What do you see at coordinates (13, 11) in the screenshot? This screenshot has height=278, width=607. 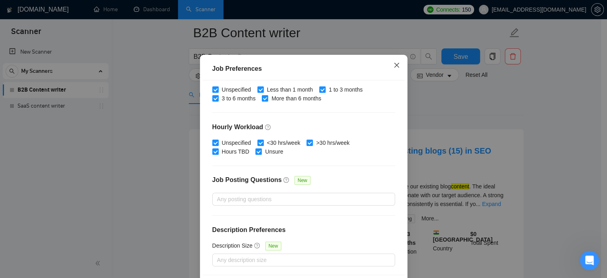 I see `button: go back` at bounding box center [13, 11].